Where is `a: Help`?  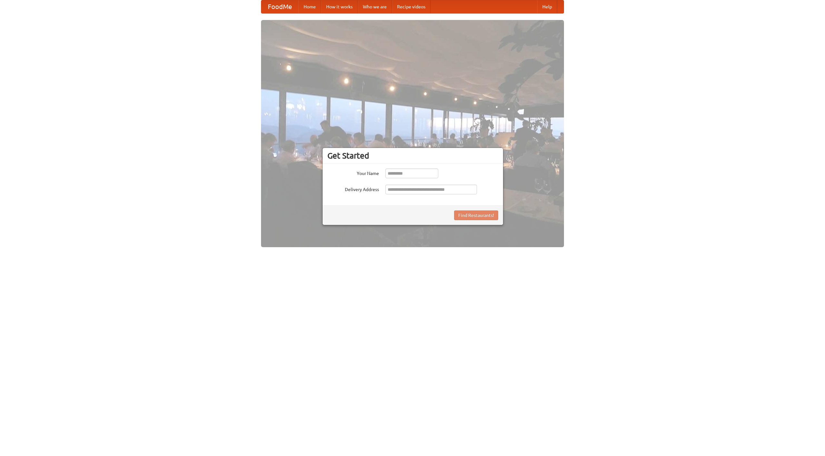
a: Help is located at coordinates (547, 7).